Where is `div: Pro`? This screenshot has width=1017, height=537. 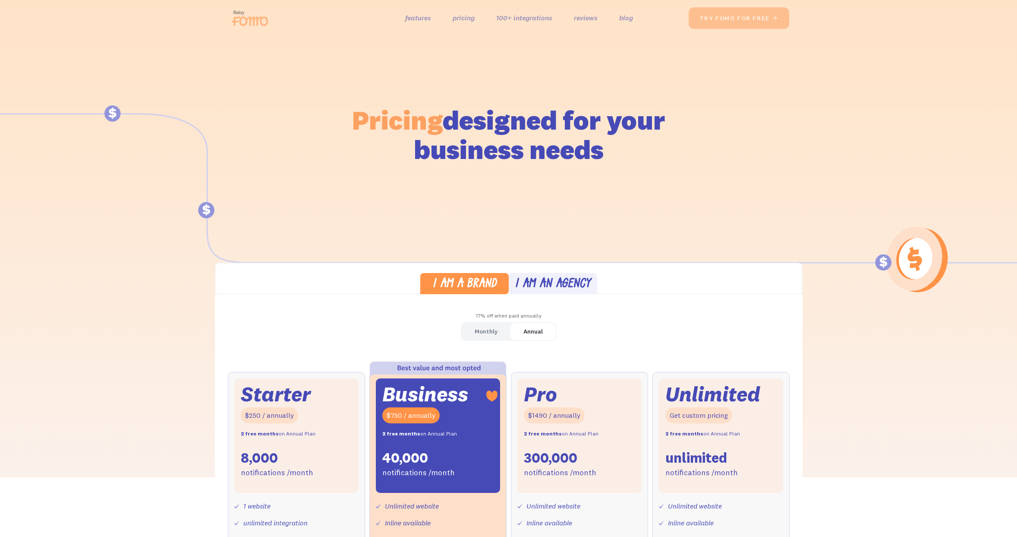 div: Pro is located at coordinates (540, 394).